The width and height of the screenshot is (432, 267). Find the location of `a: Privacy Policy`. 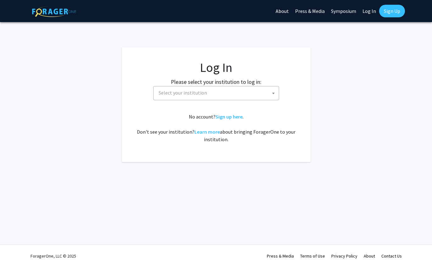

a: Privacy Policy is located at coordinates (345, 256).